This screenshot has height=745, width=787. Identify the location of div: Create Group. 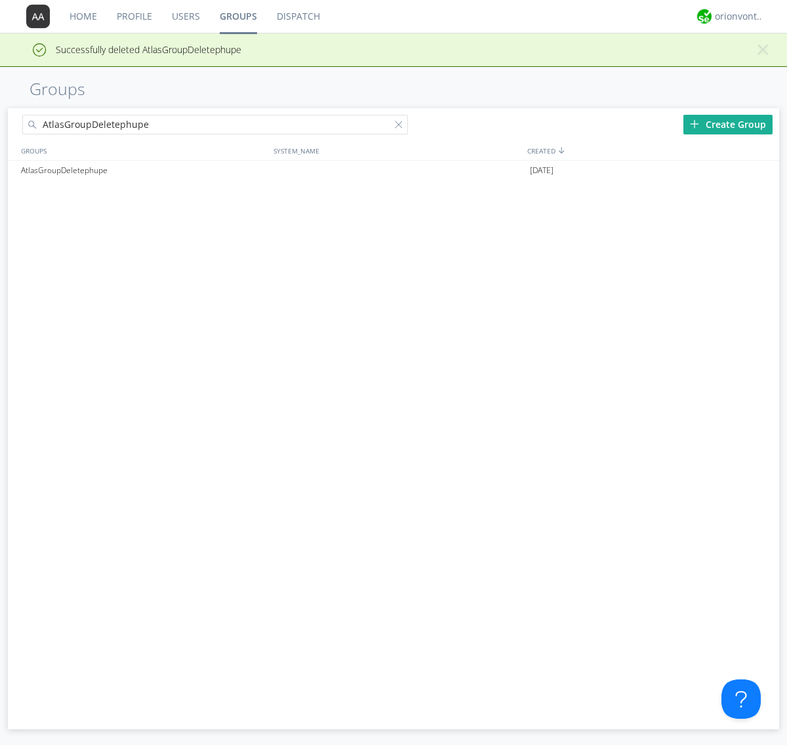
(728, 125).